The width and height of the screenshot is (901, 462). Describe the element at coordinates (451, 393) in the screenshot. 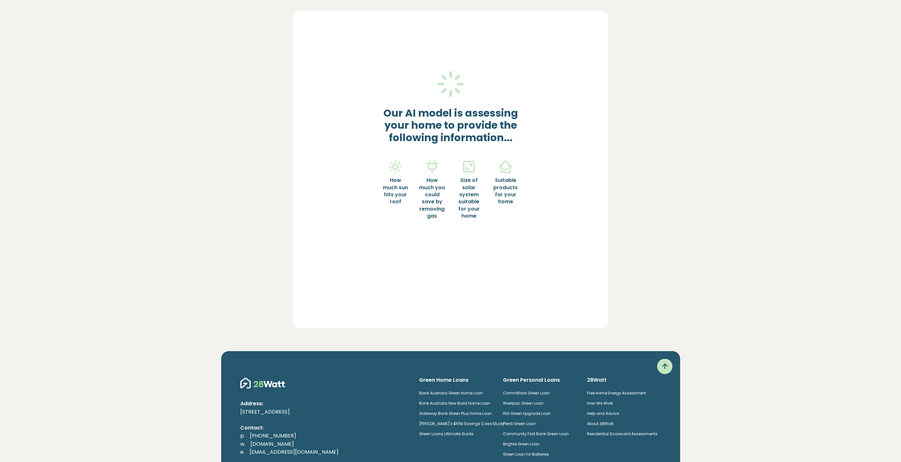

I see `a: Bank Australia Green Home Loan` at that location.